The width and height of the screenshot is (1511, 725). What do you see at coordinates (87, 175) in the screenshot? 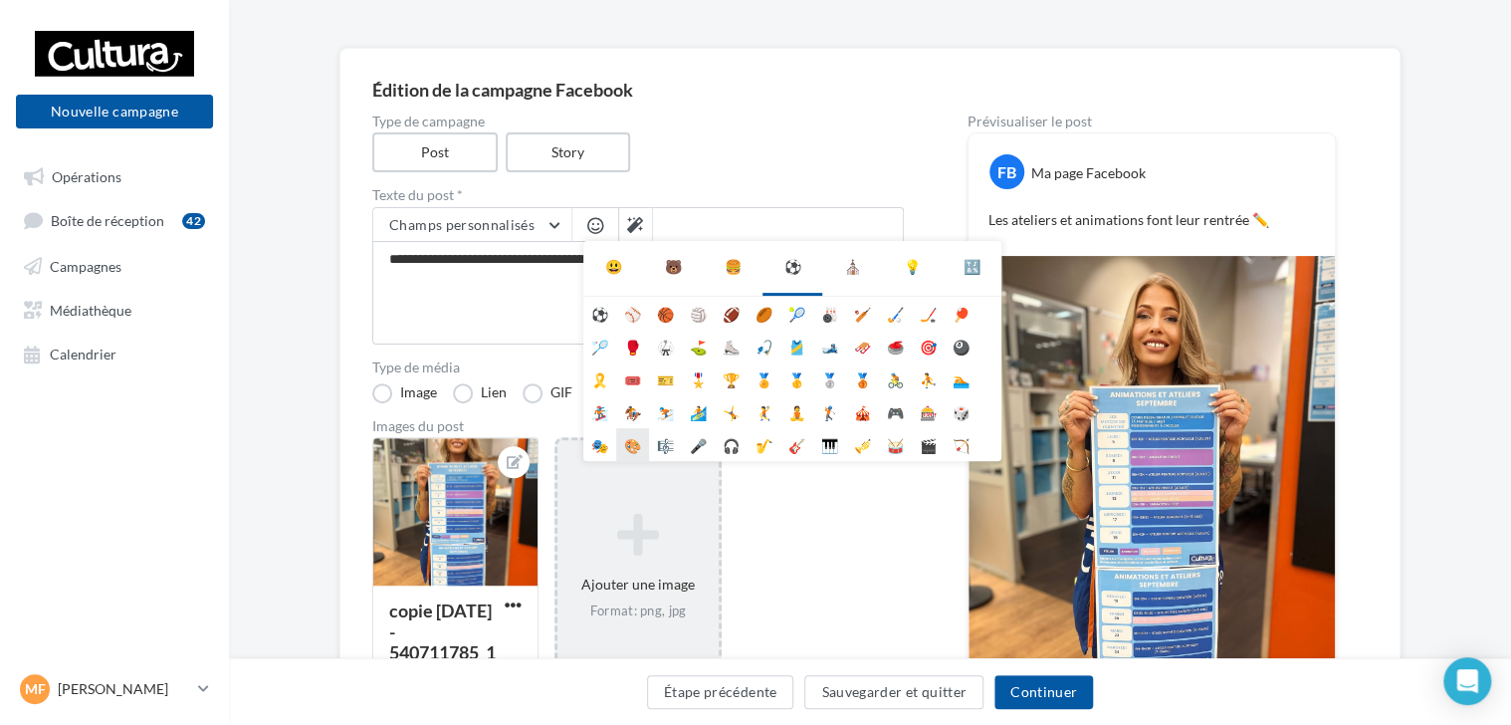
I see `span: Opérations` at bounding box center [87, 175].